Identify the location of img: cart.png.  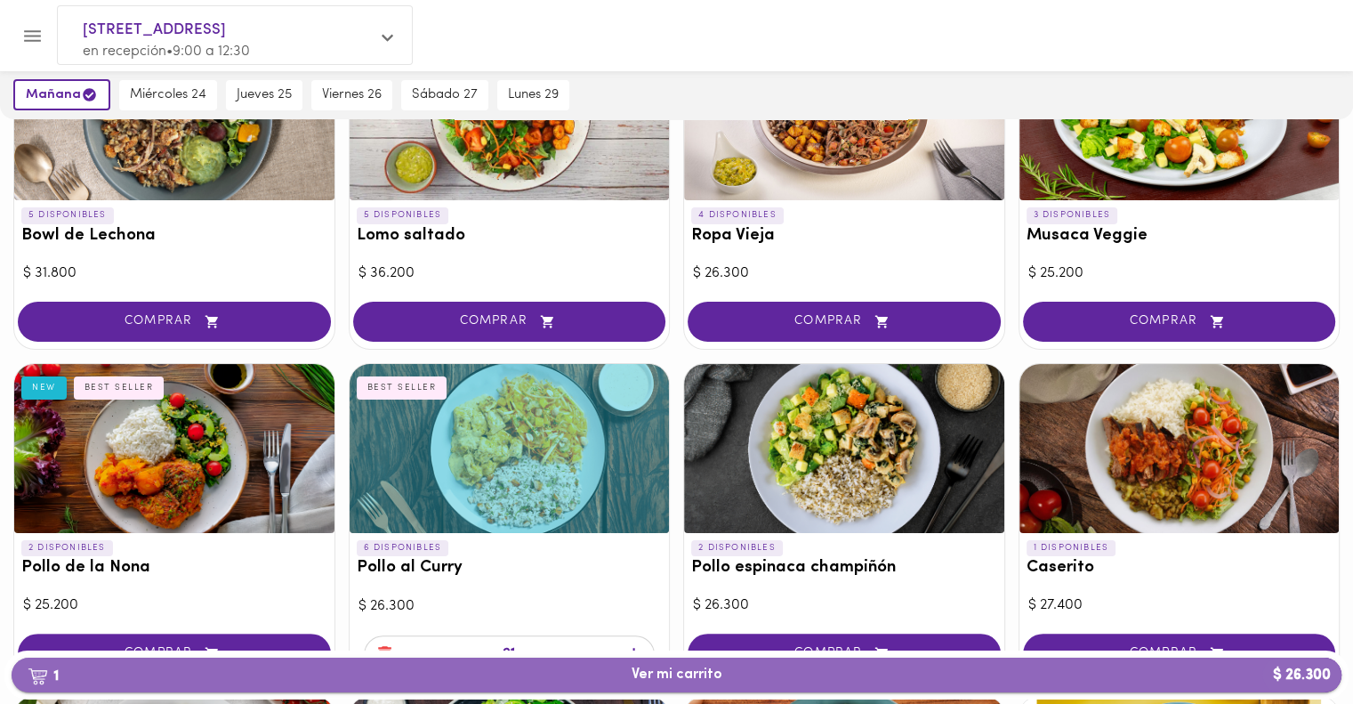
(37, 676).